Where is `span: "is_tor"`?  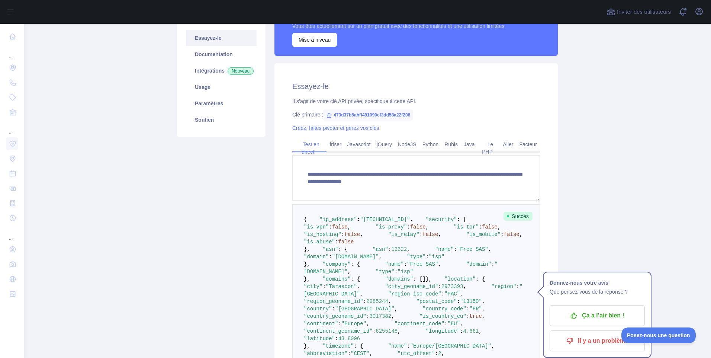
span: "is_tor" is located at coordinates (466, 227).